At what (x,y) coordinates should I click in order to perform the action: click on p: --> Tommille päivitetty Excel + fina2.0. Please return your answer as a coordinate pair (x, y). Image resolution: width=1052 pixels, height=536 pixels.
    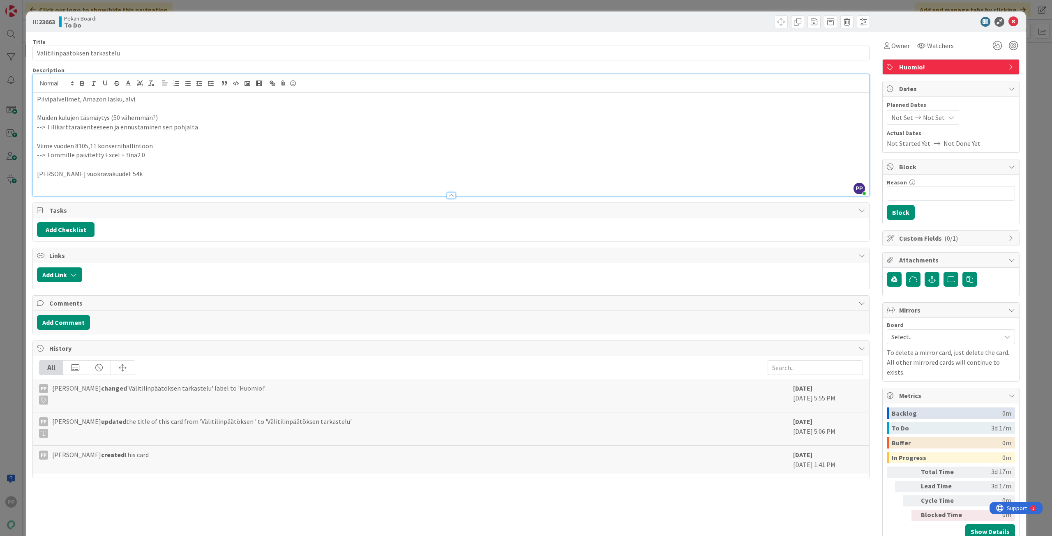
    Looking at the image, I should click on (451, 155).